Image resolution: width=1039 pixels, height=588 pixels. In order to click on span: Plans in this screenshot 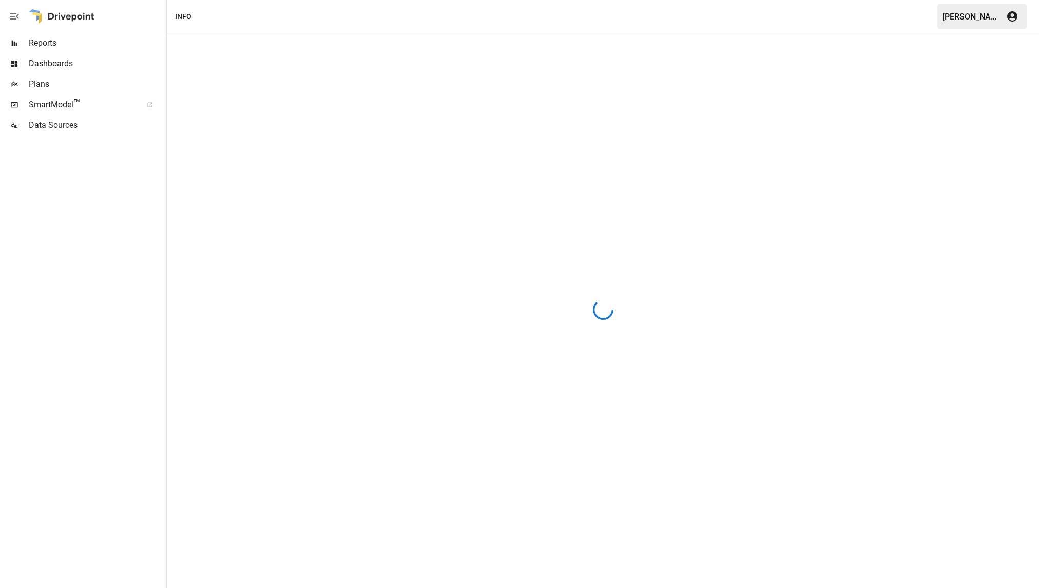, I will do `click(96, 84)`.